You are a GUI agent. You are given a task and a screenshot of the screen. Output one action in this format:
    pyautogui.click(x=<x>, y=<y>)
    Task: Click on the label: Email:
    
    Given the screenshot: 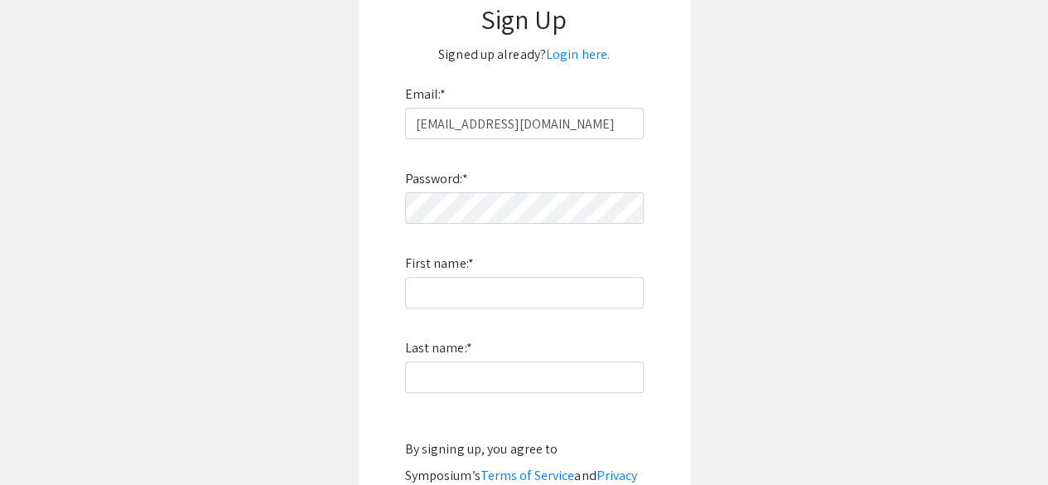 What is the action you would take?
    pyautogui.click(x=426, y=94)
    